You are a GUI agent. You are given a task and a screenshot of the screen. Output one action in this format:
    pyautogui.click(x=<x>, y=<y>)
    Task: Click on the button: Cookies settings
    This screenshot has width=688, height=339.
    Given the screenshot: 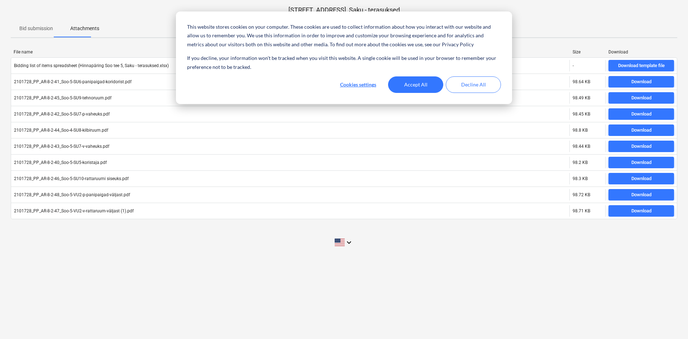 What is the action you would take?
    pyautogui.click(x=358, y=85)
    